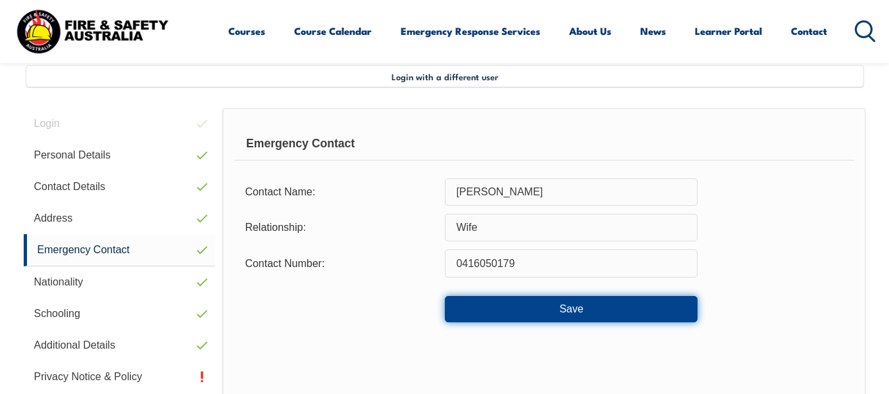 Image resolution: width=889 pixels, height=394 pixels. Describe the element at coordinates (809, 31) in the screenshot. I see `a: Contact` at that location.